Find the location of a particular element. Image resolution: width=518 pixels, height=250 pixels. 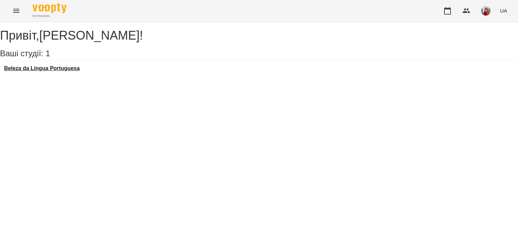

button: Menu is located at coordinates (16, 11).